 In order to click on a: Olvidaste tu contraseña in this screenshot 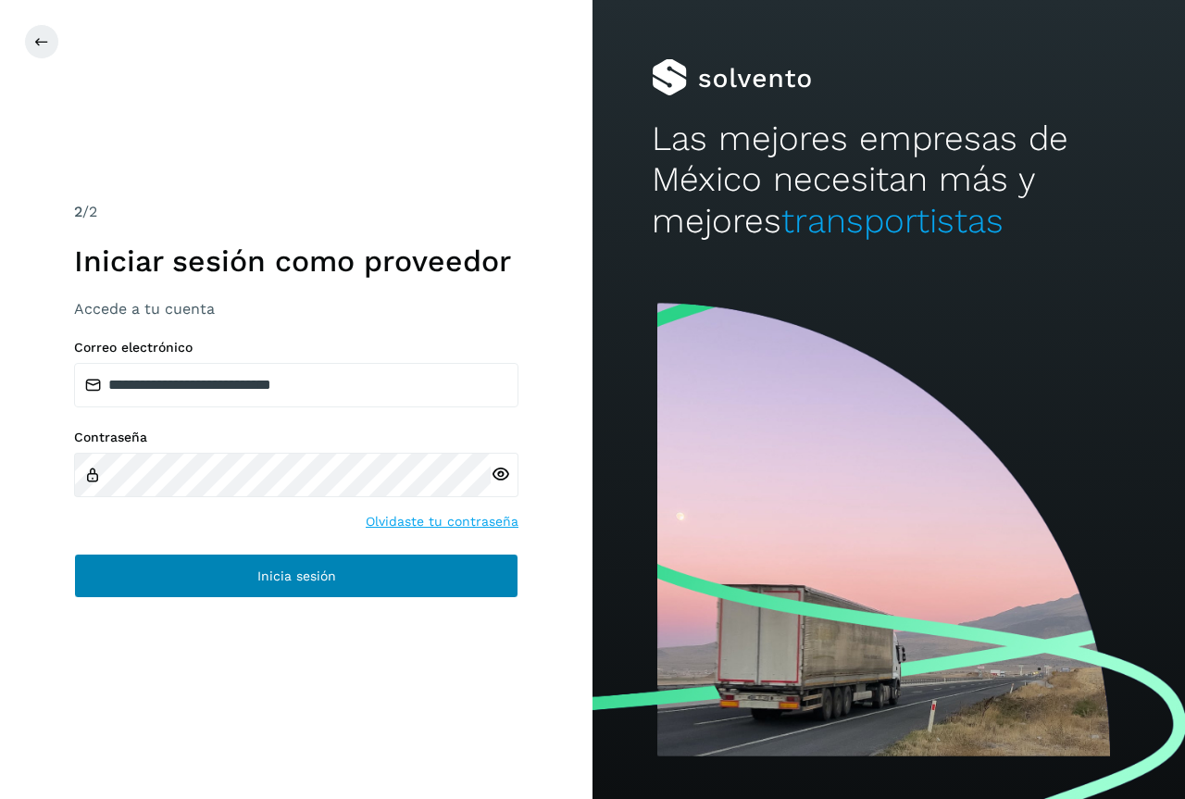, I will do `click(442, 521)`.